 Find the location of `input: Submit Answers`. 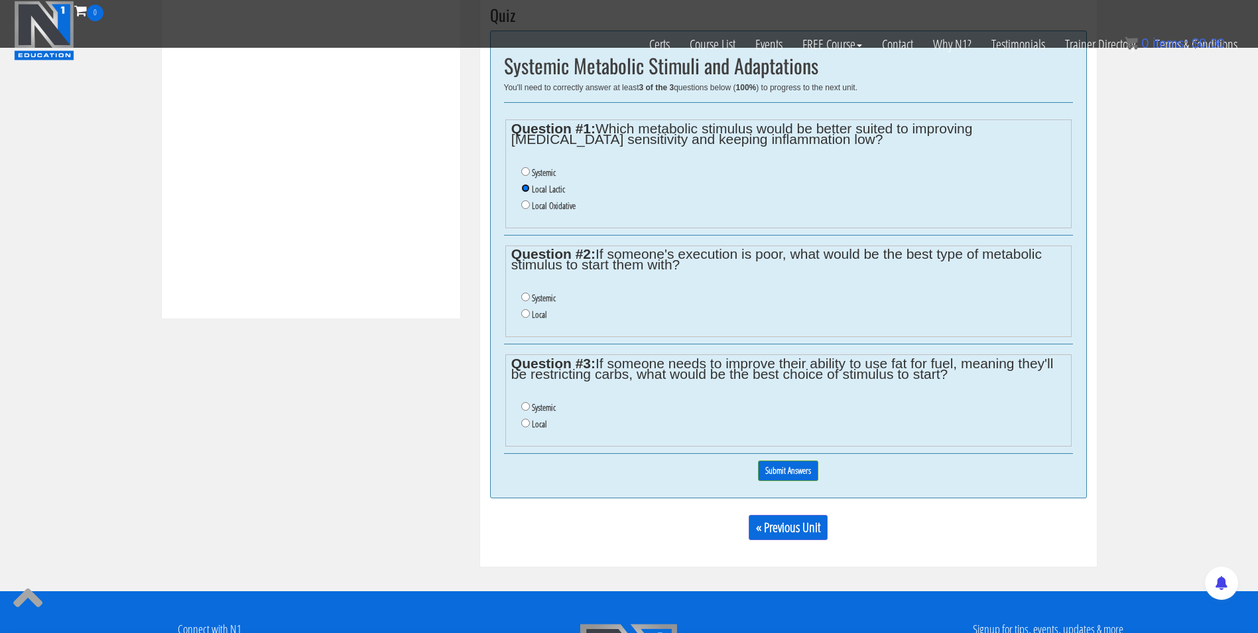

input: Submit Answers is located at coordinates (788, 470).